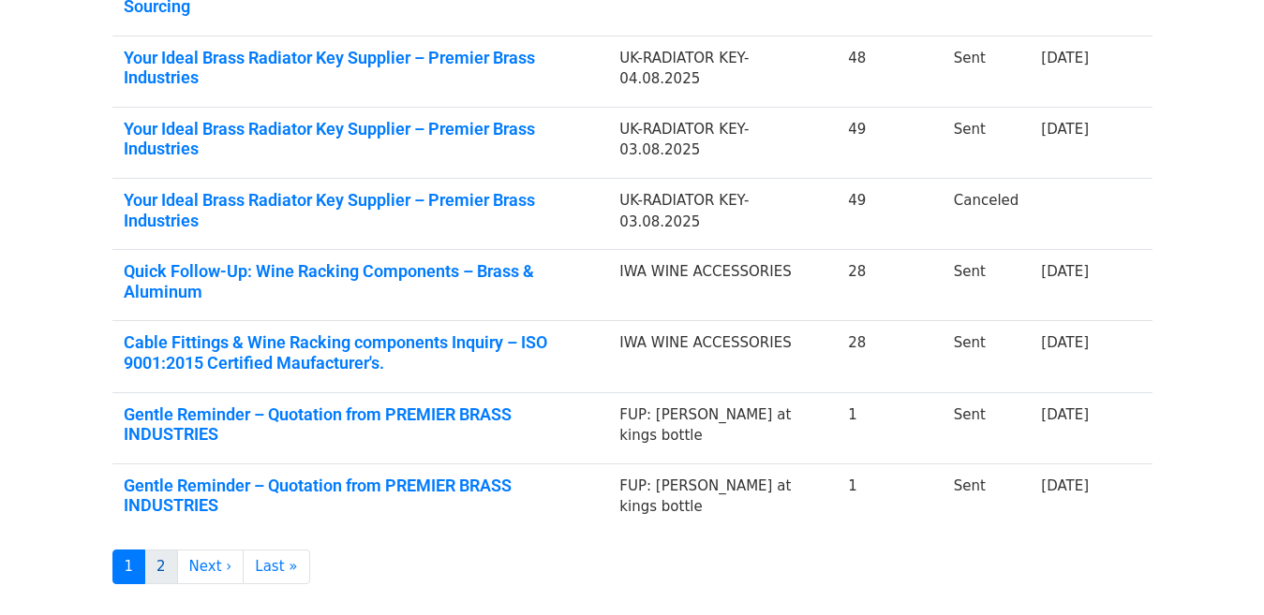 Image resolution: width=1264 pixels, height=615 pixels. What do you see at coordinates (889, 71) in the screenshot?
I see `td: 48` at bounding box center [889, 71].